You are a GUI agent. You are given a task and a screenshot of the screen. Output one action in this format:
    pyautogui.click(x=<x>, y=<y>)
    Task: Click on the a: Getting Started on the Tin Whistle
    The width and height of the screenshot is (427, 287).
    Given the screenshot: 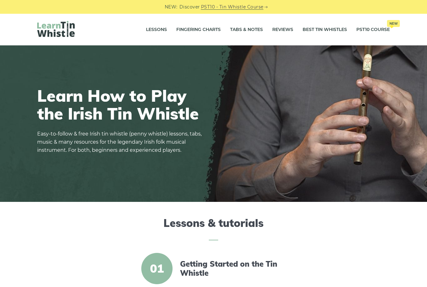 What is the action you would take?
    pyautogui.click(x=234, y=268)
    